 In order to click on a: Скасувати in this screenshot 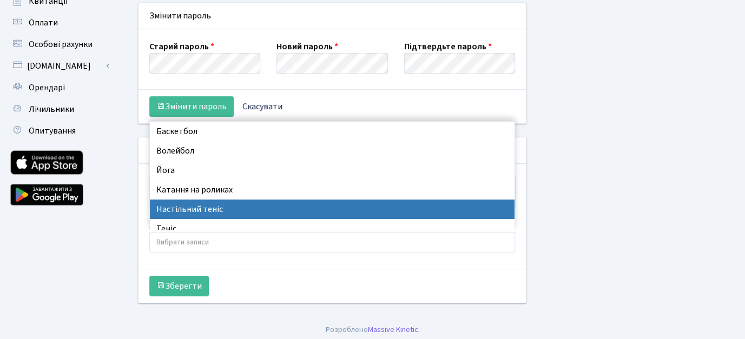, I will do `click(262, 107)`.